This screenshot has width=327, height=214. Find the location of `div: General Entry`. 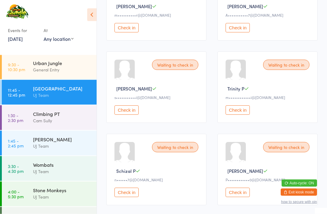

div: General Entry is located at coordinates (62, 70).